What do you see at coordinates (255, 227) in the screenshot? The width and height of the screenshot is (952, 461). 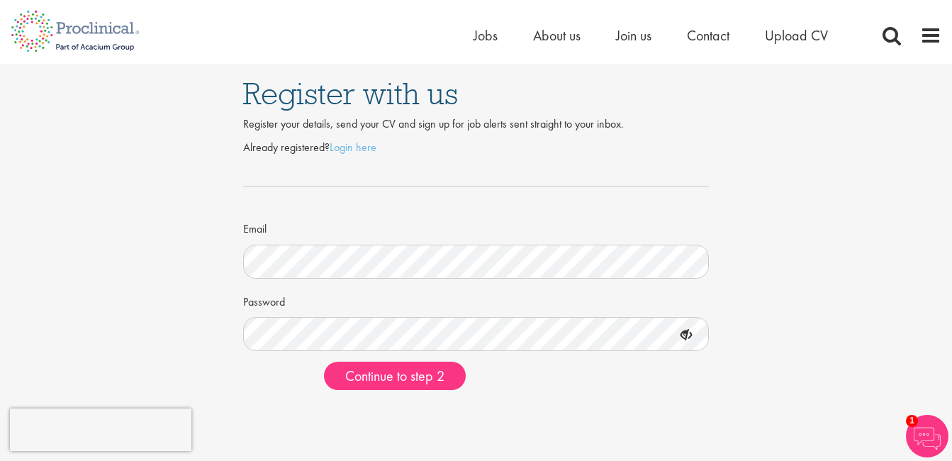 I see `label: Email` at bounding box center [255, 227].